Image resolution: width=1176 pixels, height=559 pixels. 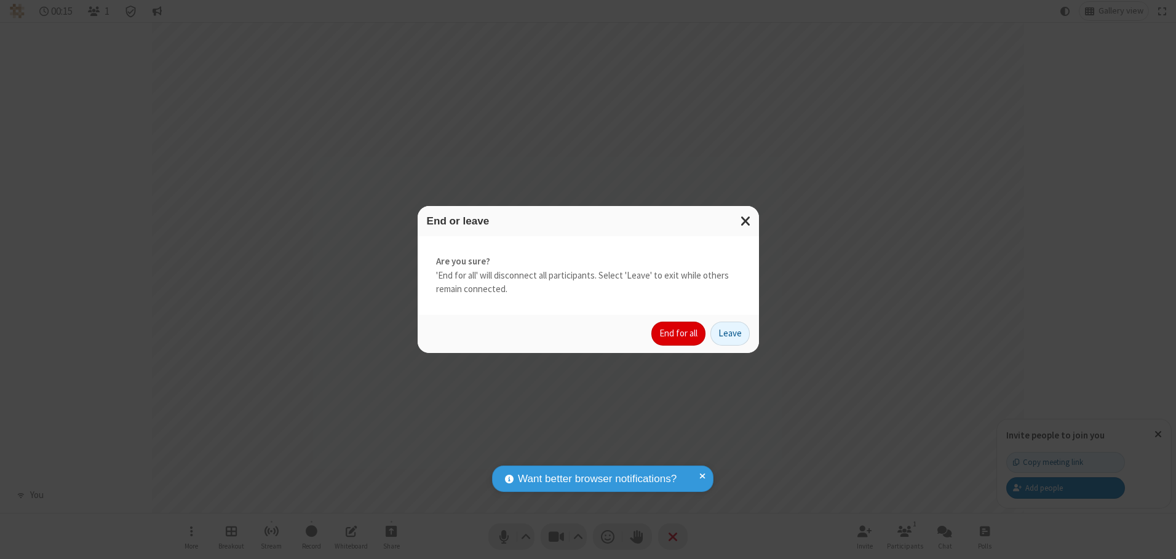 What do you see at coordinates (588, 261) in the screenshot?
I see `strong: Are you sure?` at bounding box center [588, 261].